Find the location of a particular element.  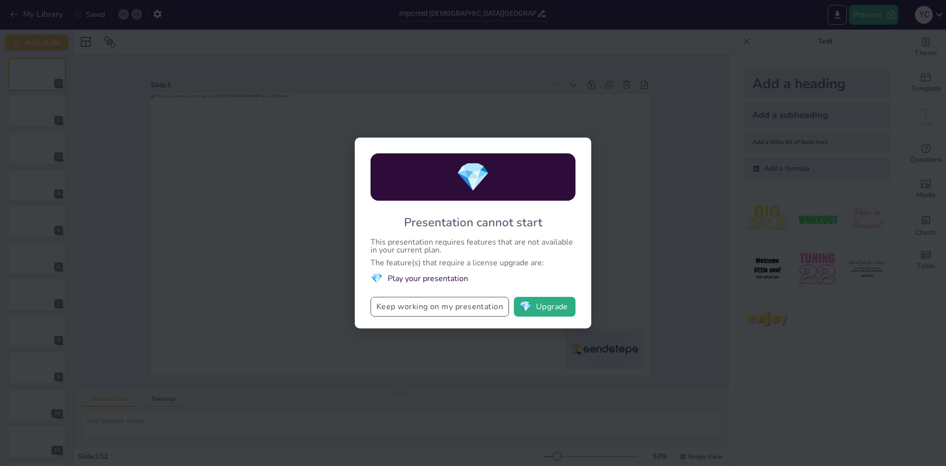

div: Presentation cannot start is located at coordinates (473, 222).